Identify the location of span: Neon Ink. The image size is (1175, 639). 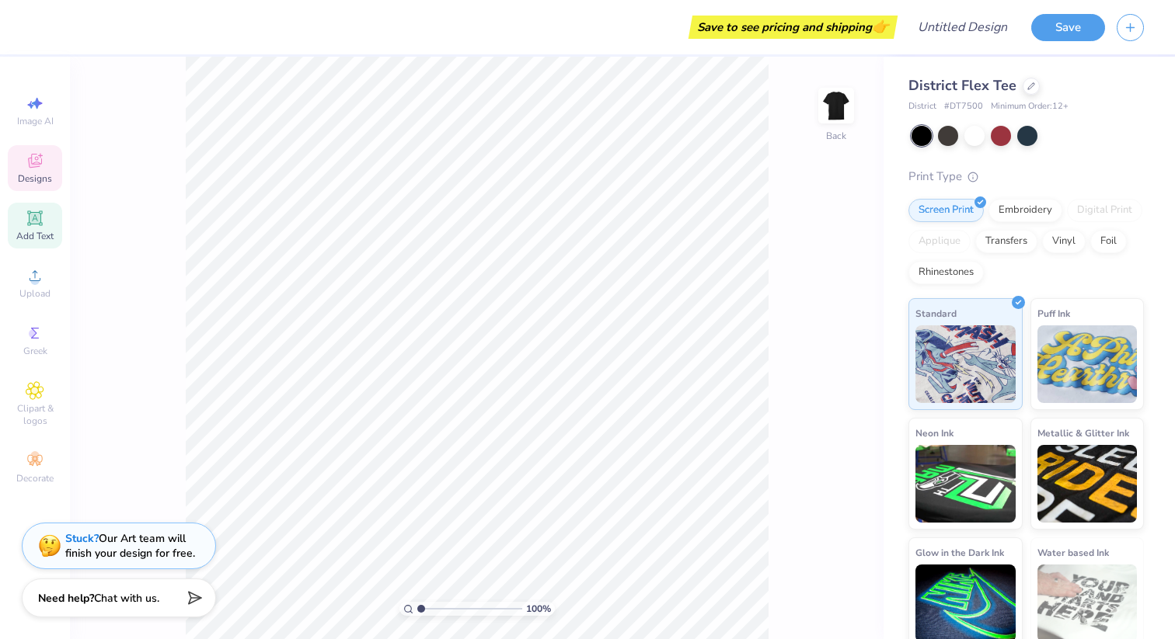
(934, 433).